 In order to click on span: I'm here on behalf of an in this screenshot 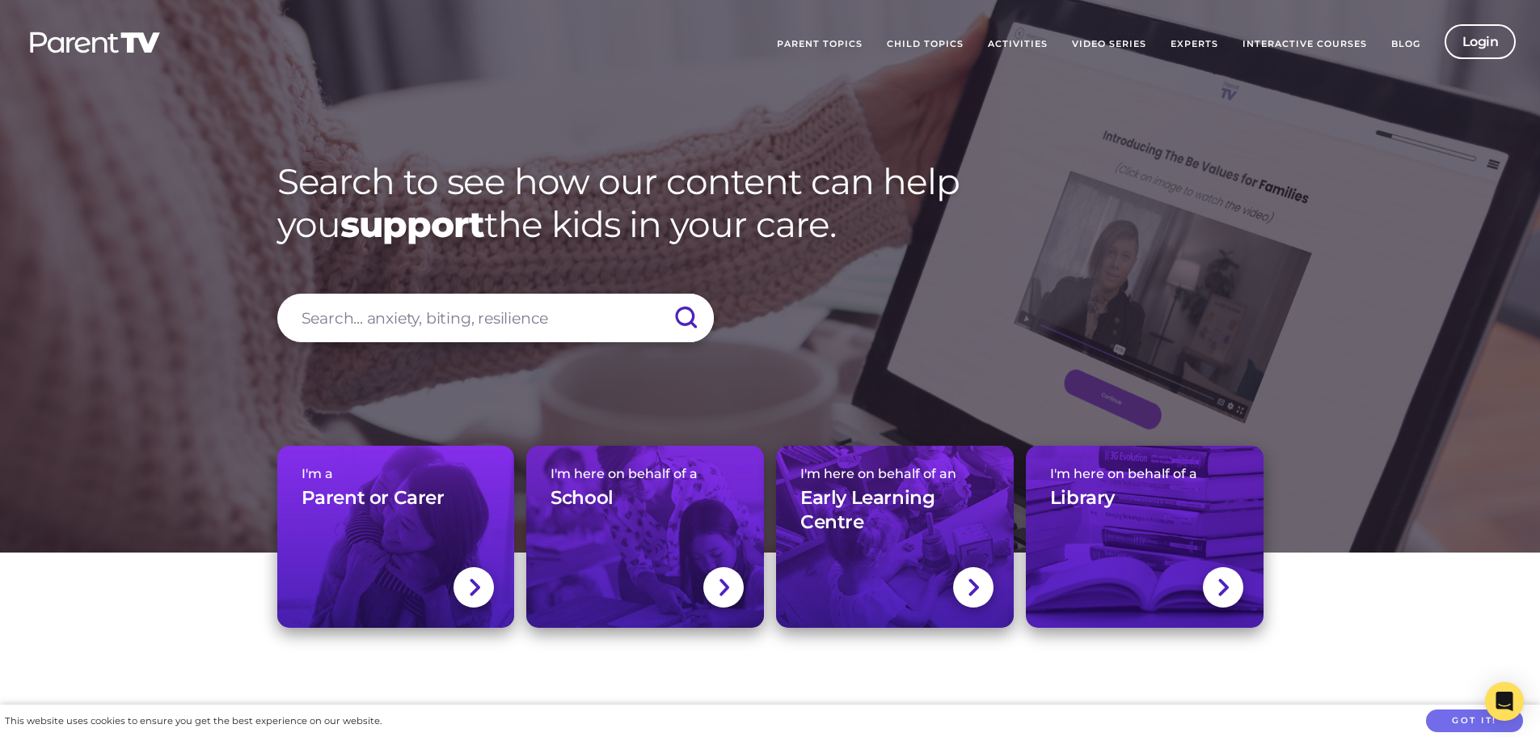, I will do `click(895, 473)`.